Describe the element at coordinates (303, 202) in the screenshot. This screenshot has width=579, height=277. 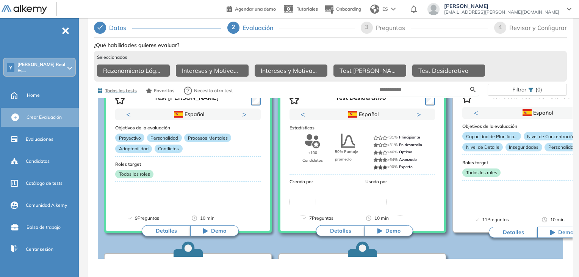
I see `img: author-avatar` at that location.